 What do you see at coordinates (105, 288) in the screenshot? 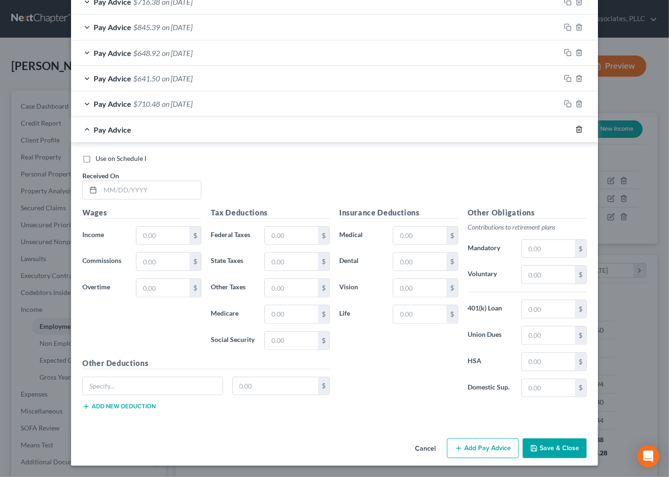
I see `label: Overtime` at bounding box center [105, 288].